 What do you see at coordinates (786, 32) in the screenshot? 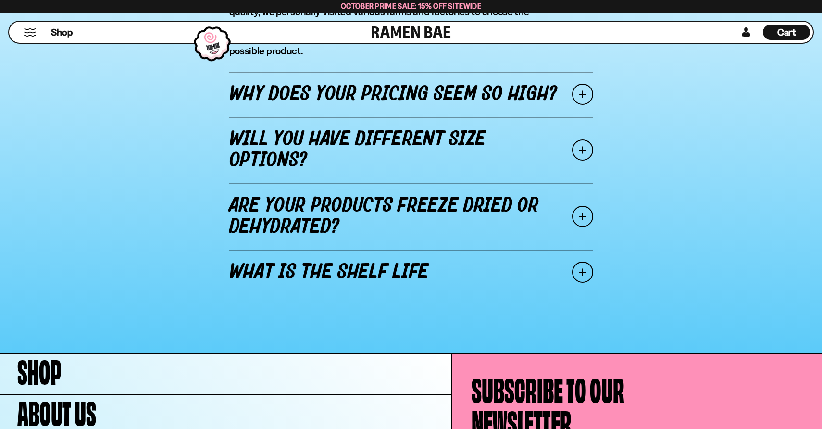
I see `div: Cart` at bounding box center [786, 32].